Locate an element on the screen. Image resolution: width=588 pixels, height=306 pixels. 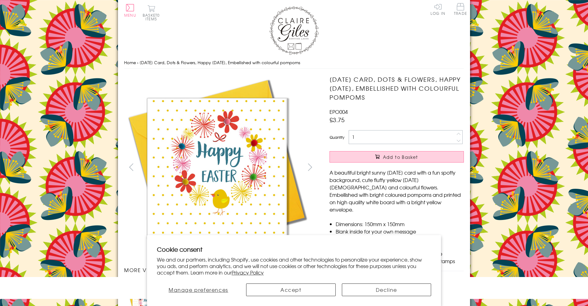
p: We and our partners, including Shopify, use cookies and other technologies to personalize your ex... is located at coordinates (294, 266).